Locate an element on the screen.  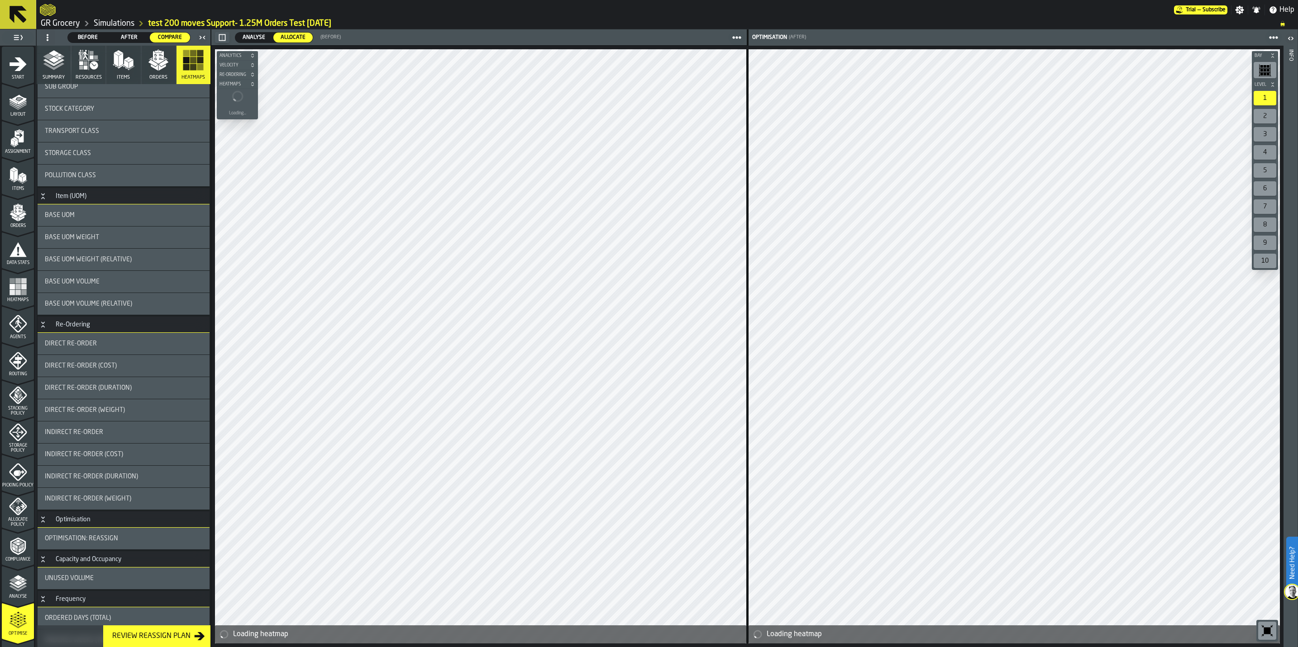
div: 4 is located at coordinates (1265, 152).